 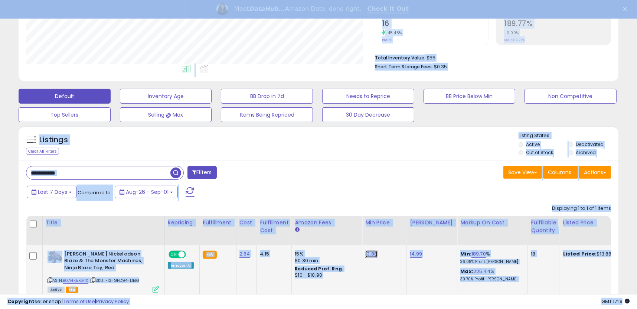 What do you see at coordinates (326, 254) in the screenshot?
I see `div: 15%` at bounding box center [326, 254].